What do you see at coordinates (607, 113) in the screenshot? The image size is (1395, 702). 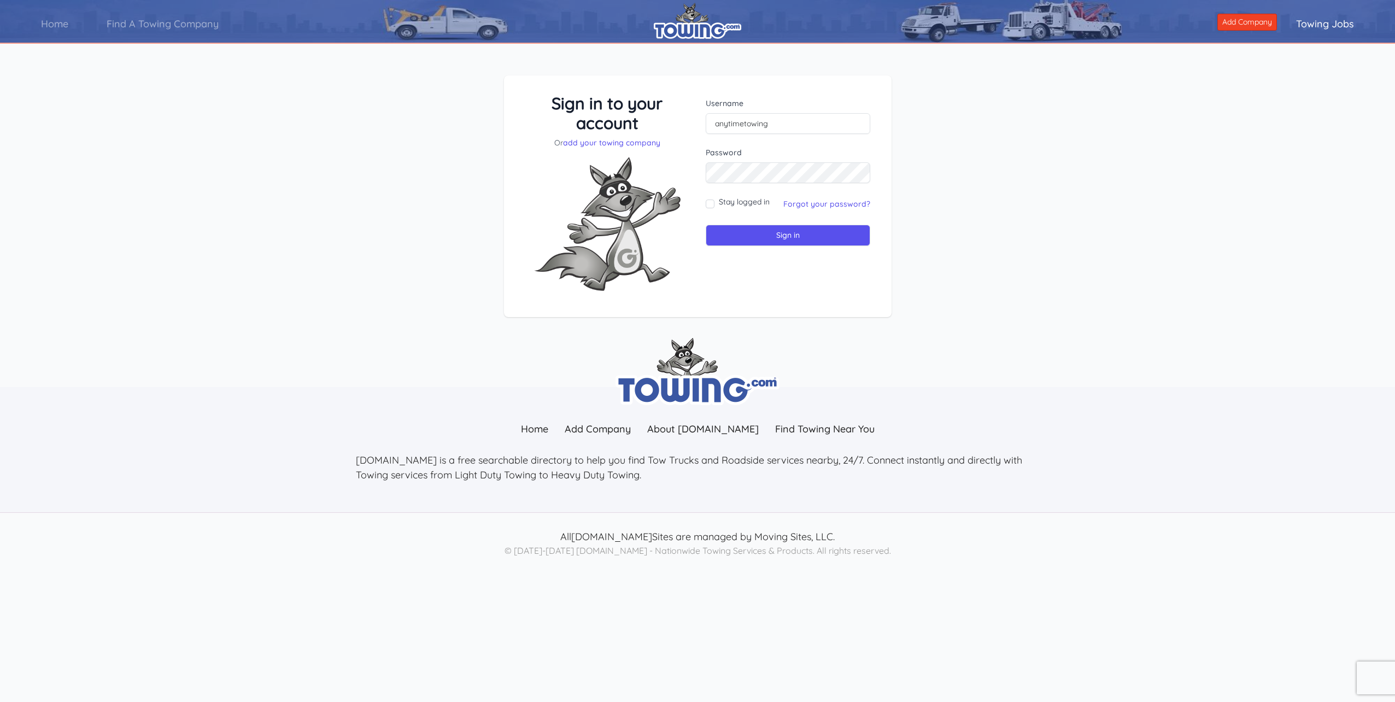 I see `h3: Sign in to your account` at bounding box center [607, 113].